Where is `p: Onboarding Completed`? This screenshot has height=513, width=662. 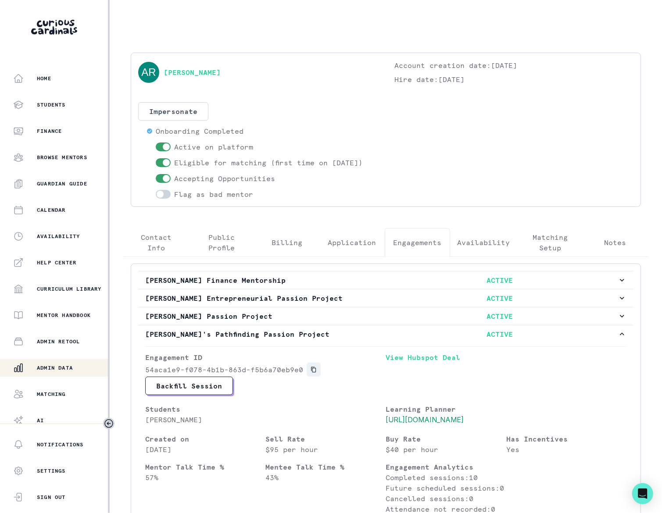
p: Onboarding Completed is located at coordinates (200, 131).